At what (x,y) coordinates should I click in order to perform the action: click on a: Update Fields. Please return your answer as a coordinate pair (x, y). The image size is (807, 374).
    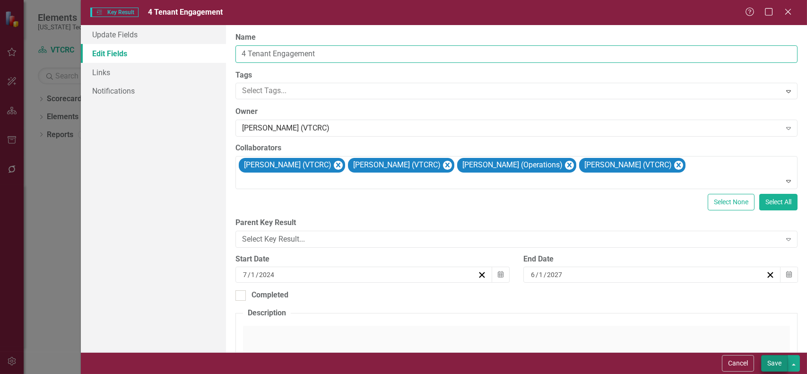
    Looking at the image, I should click on (153, 35).